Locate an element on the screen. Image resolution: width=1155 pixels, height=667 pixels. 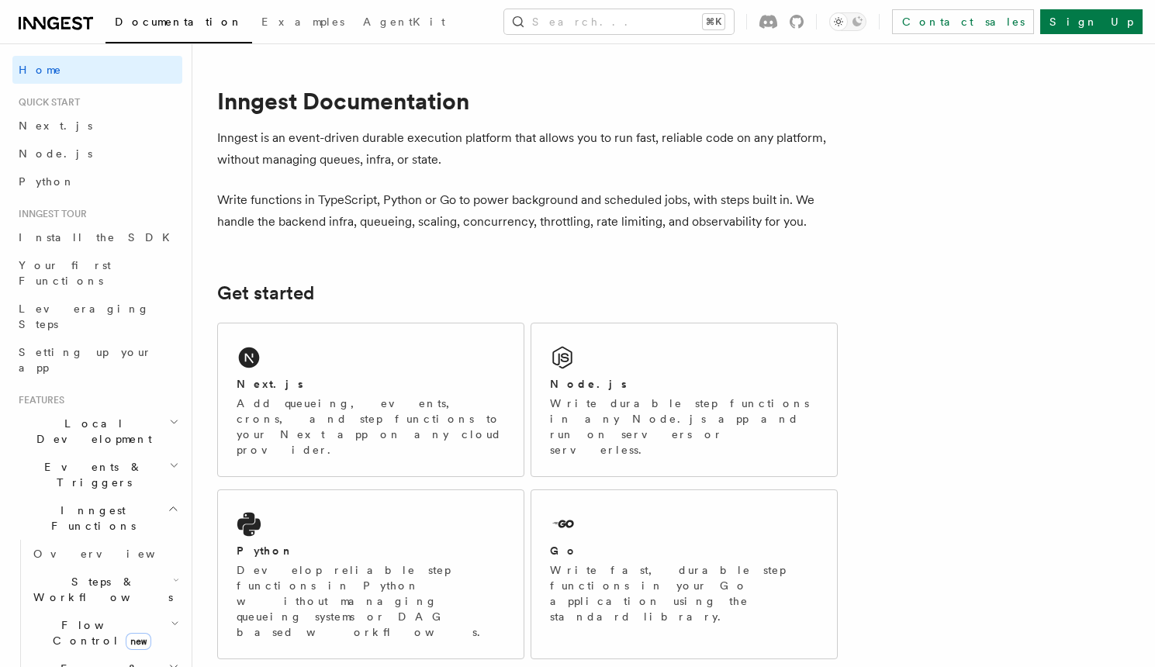
a: Sign Up is located at coordinates (1092, 22).